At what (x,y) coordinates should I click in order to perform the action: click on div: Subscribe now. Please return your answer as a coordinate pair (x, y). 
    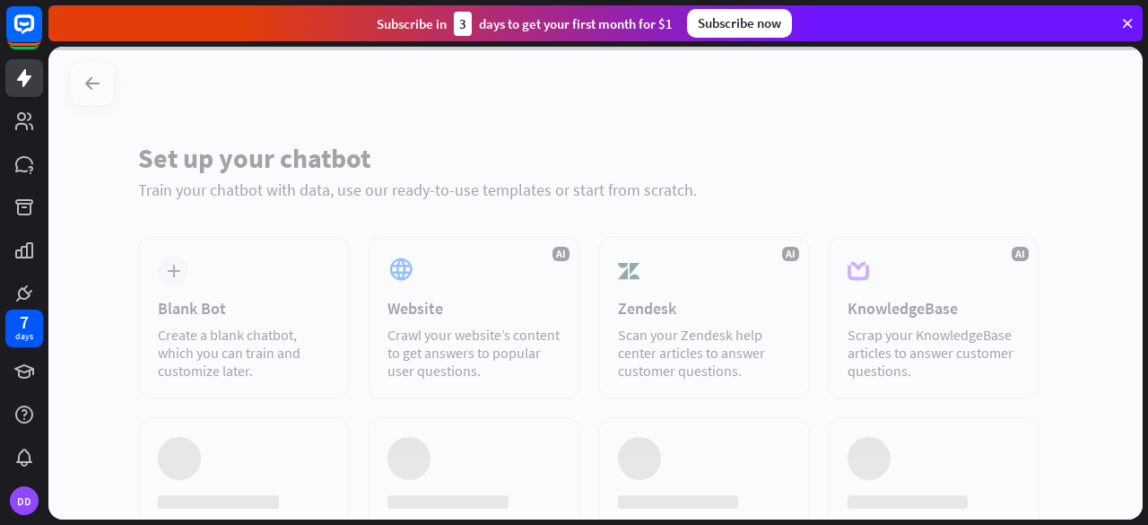
    Looking at the image, I should click on (739, 23).